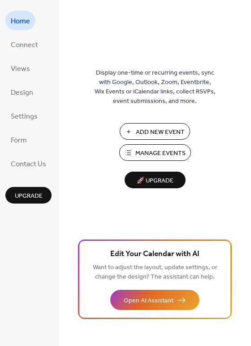 Image resolution: width=251 pixels, height=346 pixels. Describe the element at coordinates (24, 116) in the screenshot. I see `span: Settings` at that location.